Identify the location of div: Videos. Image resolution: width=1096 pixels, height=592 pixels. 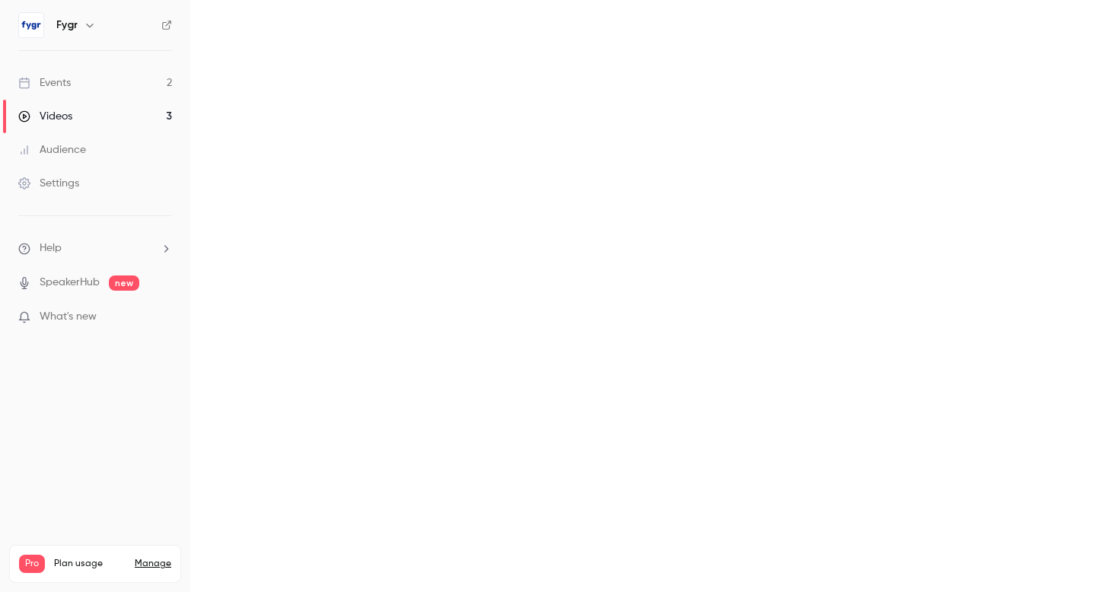
(45, 116).